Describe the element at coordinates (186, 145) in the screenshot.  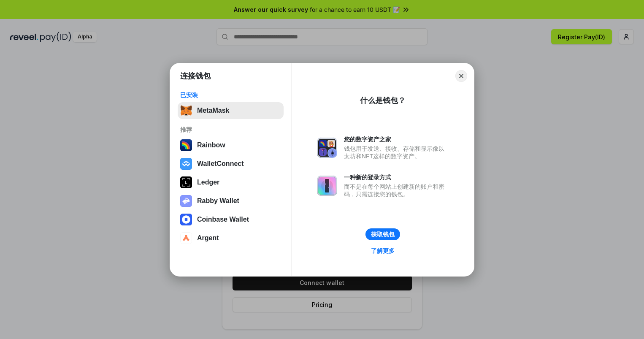
I see `img: svg+xml,%3Csvg%20width%3D%22120%22%20height%3D%22120%22%20viewBox%3D%220%200%20120%20120%22%20fil...` at that location.